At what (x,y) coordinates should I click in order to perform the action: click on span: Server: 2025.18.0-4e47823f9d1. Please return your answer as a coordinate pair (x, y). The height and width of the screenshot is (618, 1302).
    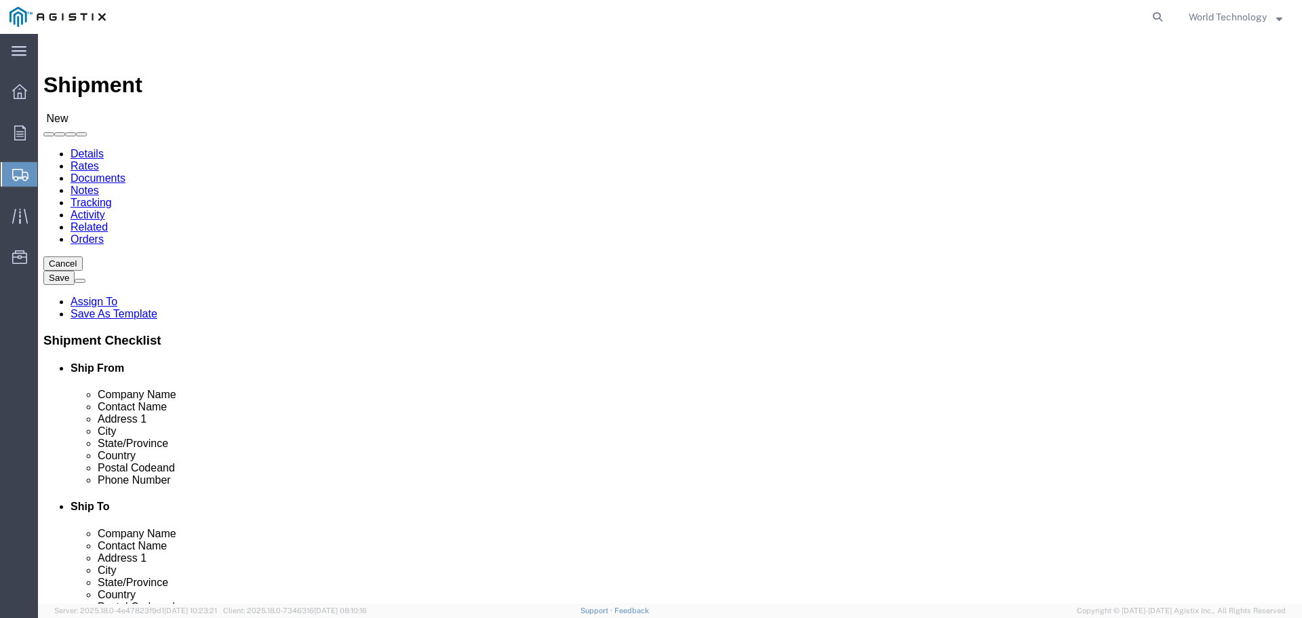
    Looking at the image, I should click on (136, 610).